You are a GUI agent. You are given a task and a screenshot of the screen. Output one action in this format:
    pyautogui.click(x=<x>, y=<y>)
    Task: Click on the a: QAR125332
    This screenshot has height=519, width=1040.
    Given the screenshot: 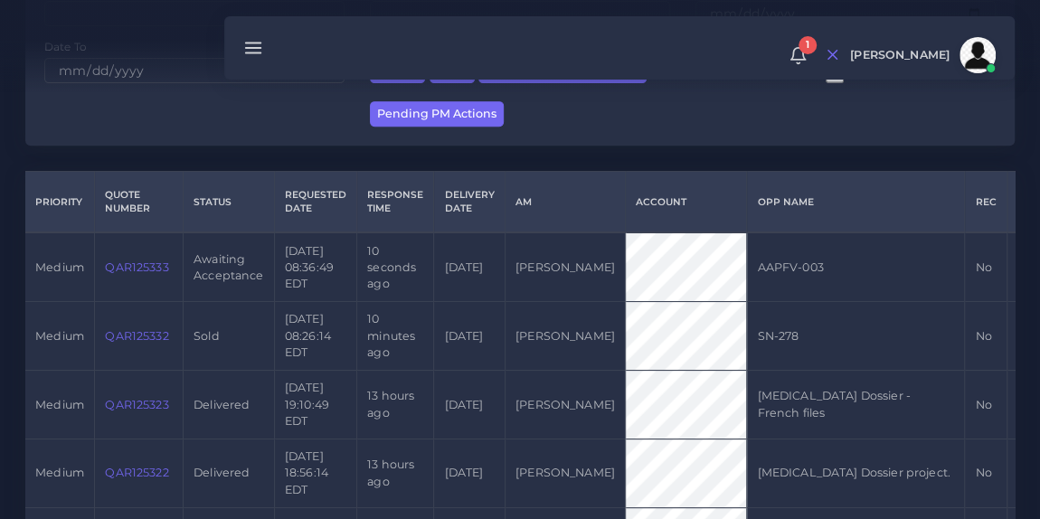 What is the action you would take?
    pyautogui.click(x=137, y=336)
    